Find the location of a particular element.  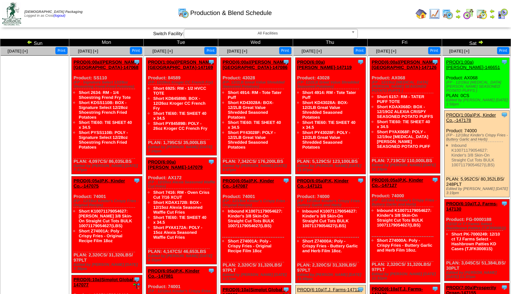

a: Short 2634: RM - 1/4 Shoestring Frend Fry Tote is located at coordinates (104, 95).